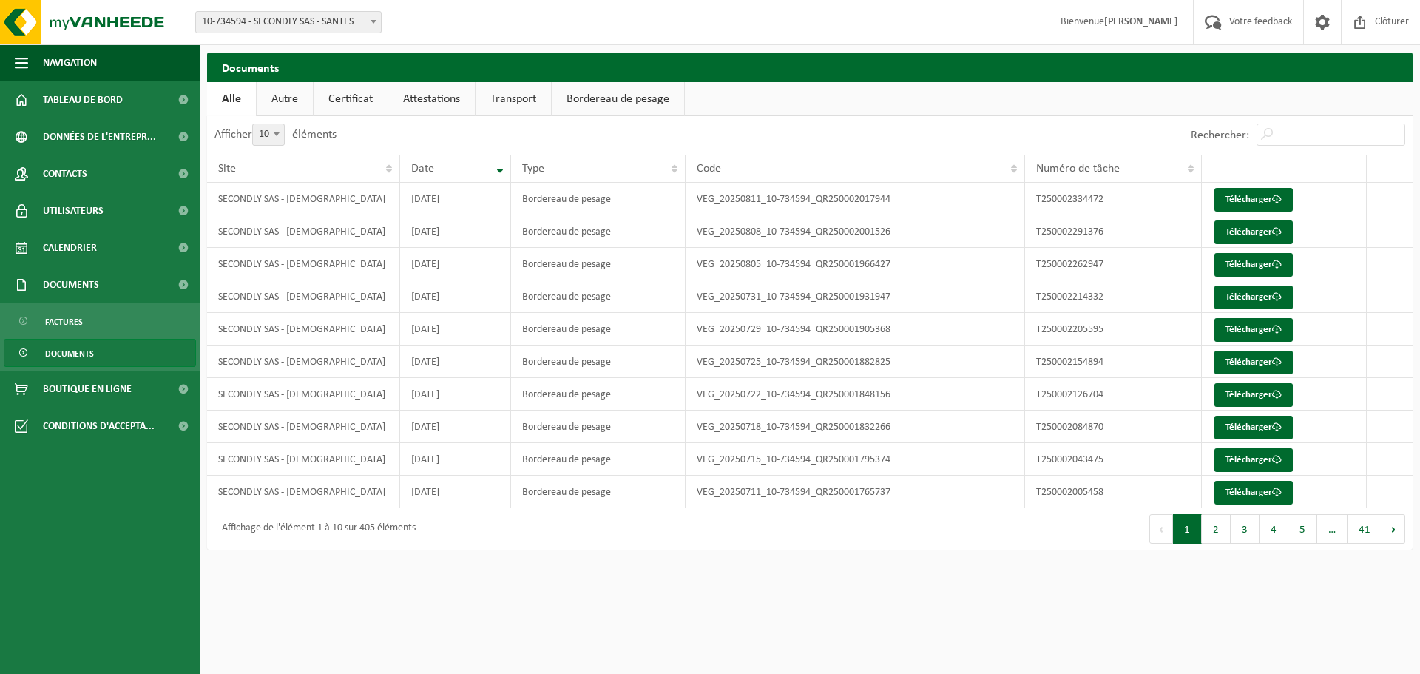 The width and height of the screenshot is (1420, 674). What do you see at coordinates (1161, 529) in the screenshot?
I see `button: Previous` at bounding box center [1161, 529].